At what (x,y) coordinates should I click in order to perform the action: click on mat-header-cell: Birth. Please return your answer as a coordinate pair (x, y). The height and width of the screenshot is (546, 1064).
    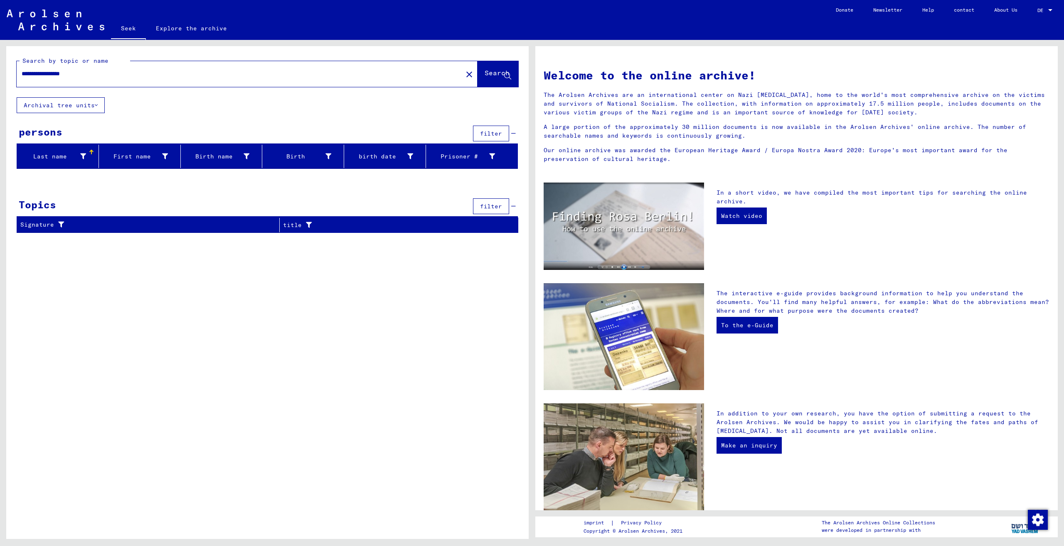
    Looking at the image, I should click on (303, 156).